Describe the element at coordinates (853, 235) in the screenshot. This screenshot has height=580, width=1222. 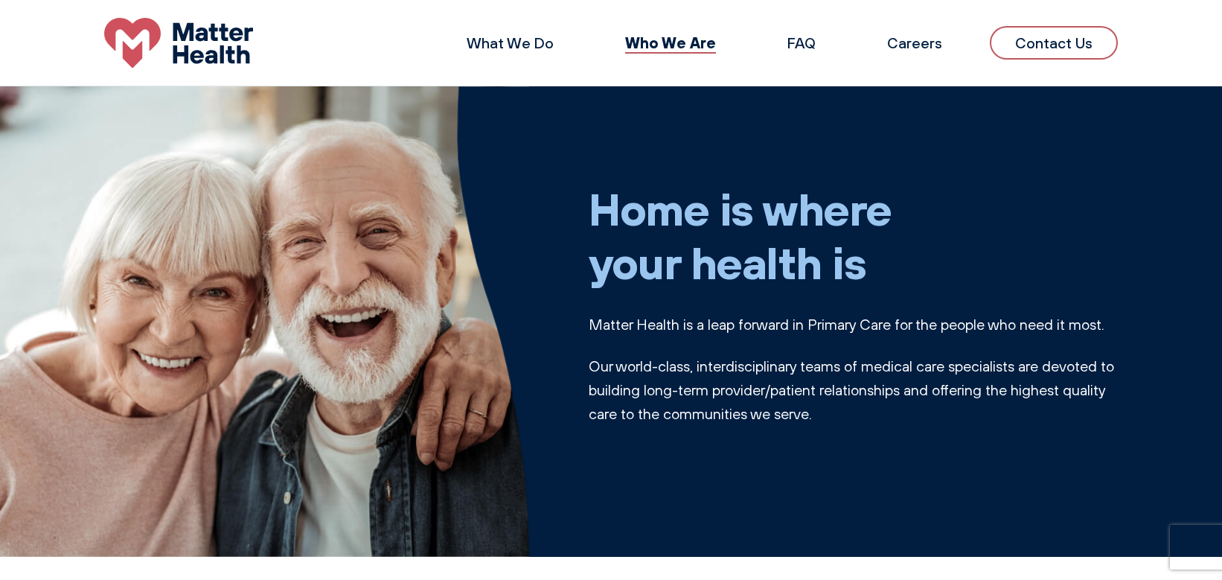
I see `h1: Home is where your health is` at that location.